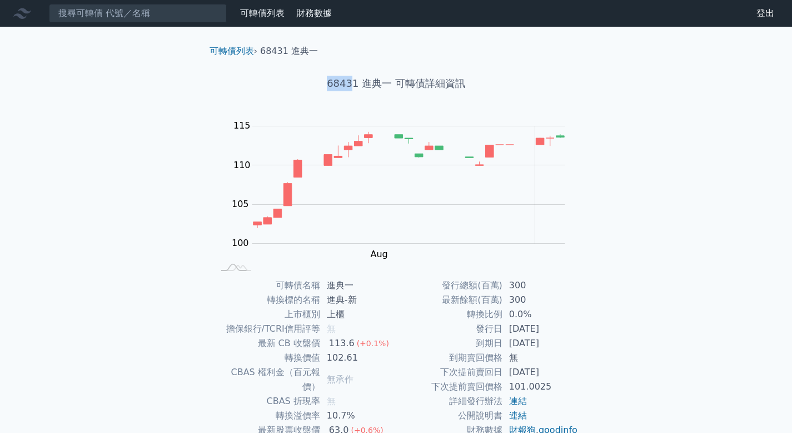  I want to click on td: 轉換標的名稱, so click(267, 300).